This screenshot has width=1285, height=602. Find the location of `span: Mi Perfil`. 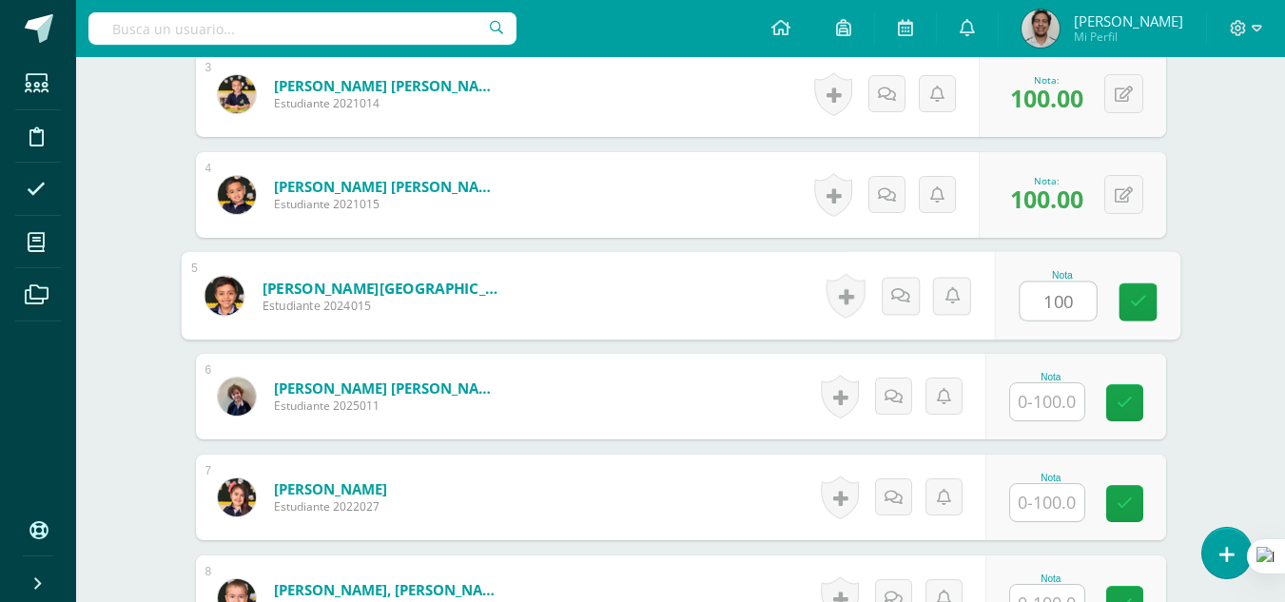

span: Mi Perfil is located at coordinates (1128, 36).